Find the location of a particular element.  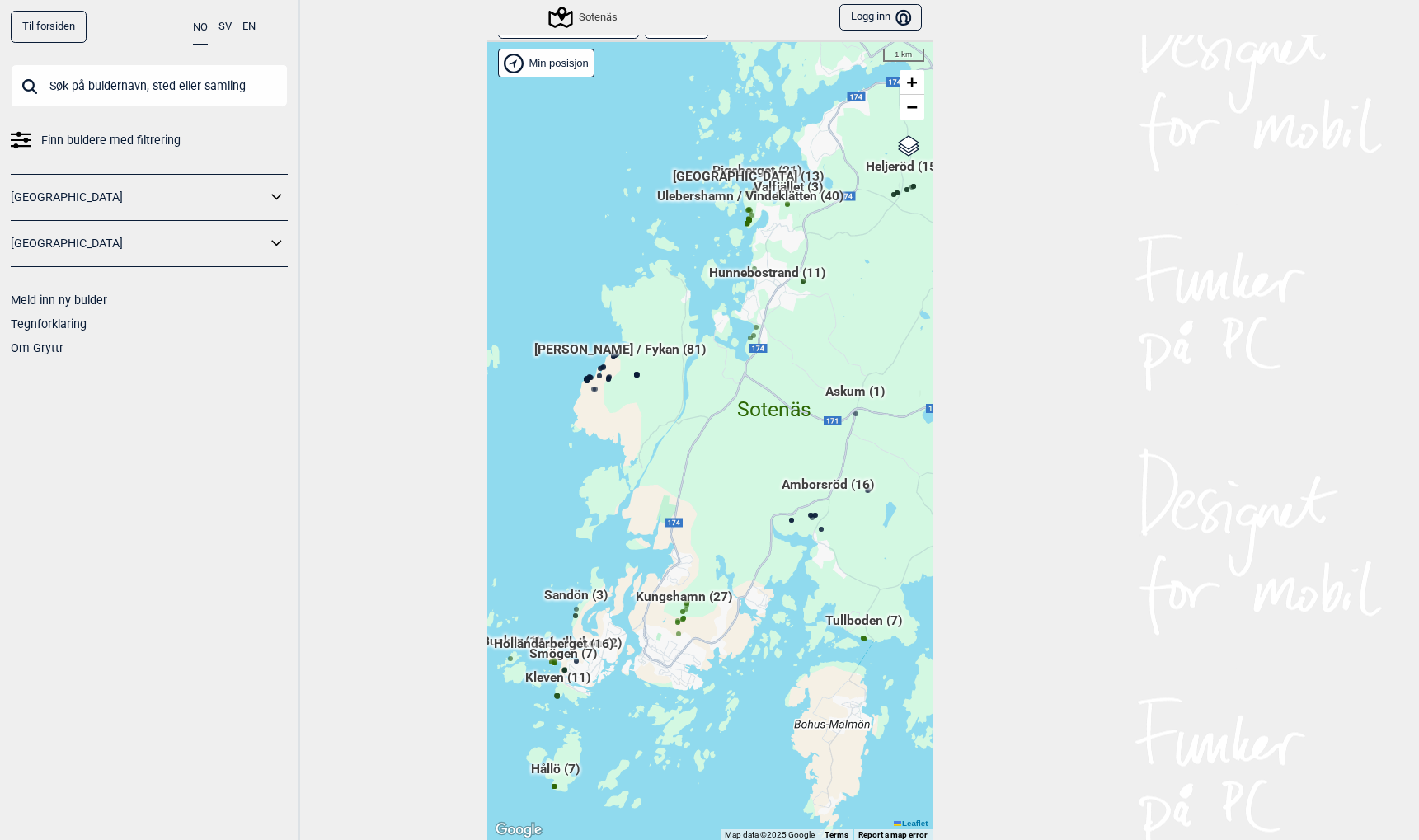

button: SV is located at coordinates (225, 26).